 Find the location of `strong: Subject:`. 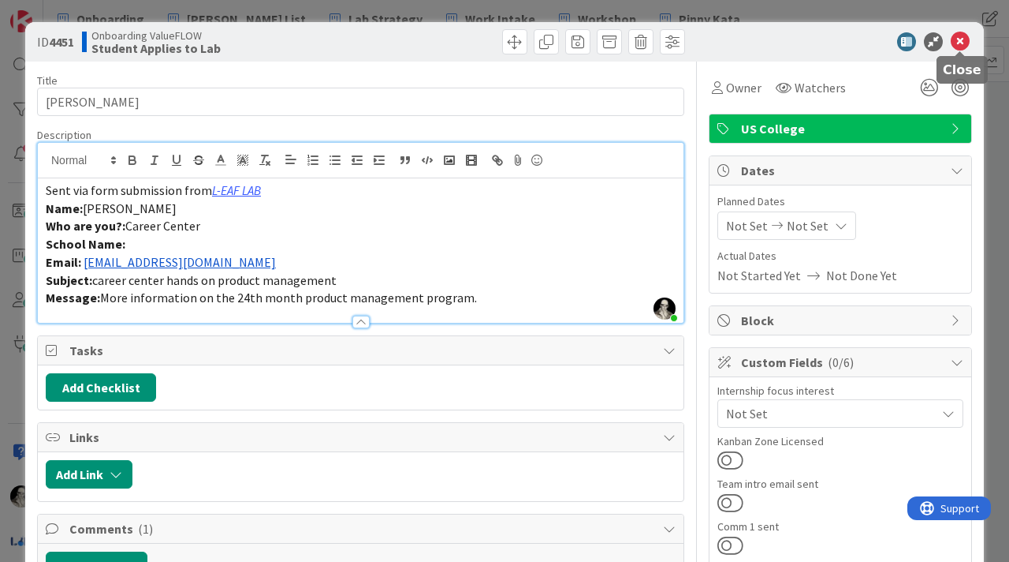

strong: Subject: is located at coordinates (69, 280).